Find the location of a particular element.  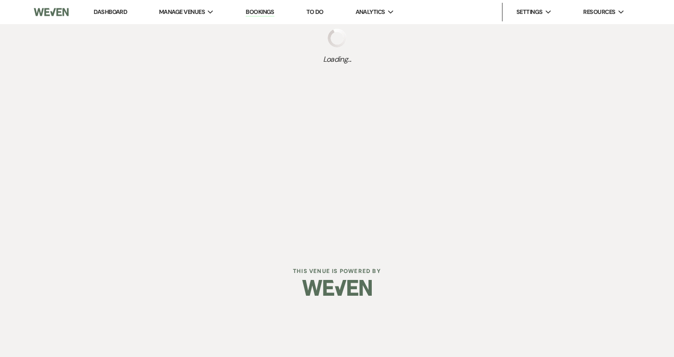

span: Settings is located at coordinates (530, 12).